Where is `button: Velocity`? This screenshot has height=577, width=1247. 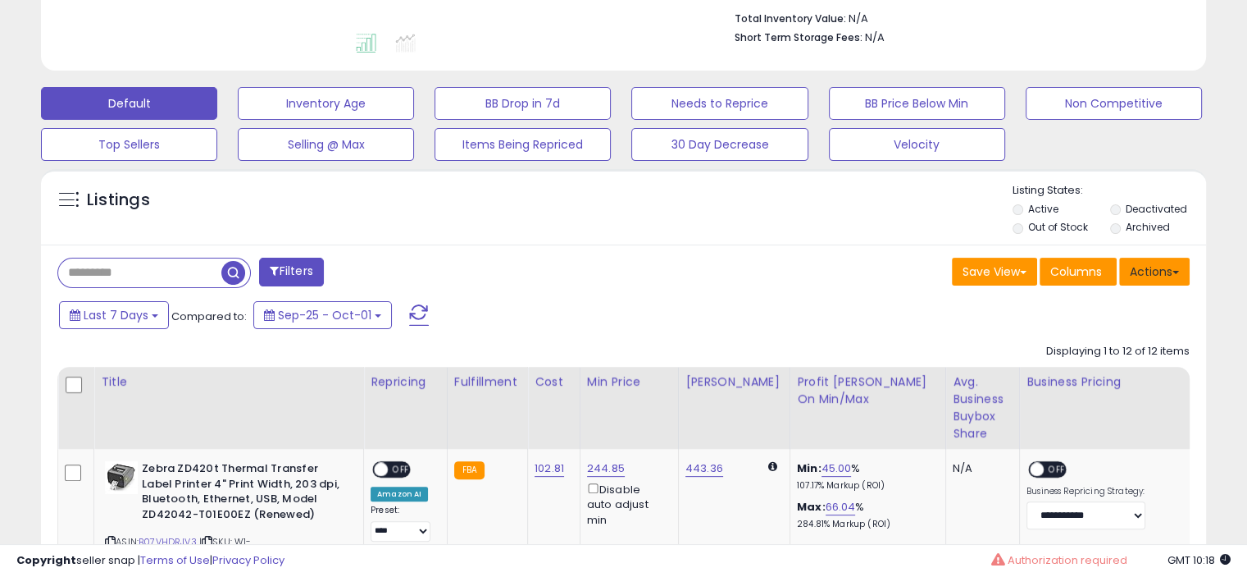 button: Velocity is located at coordinates (917, 144).